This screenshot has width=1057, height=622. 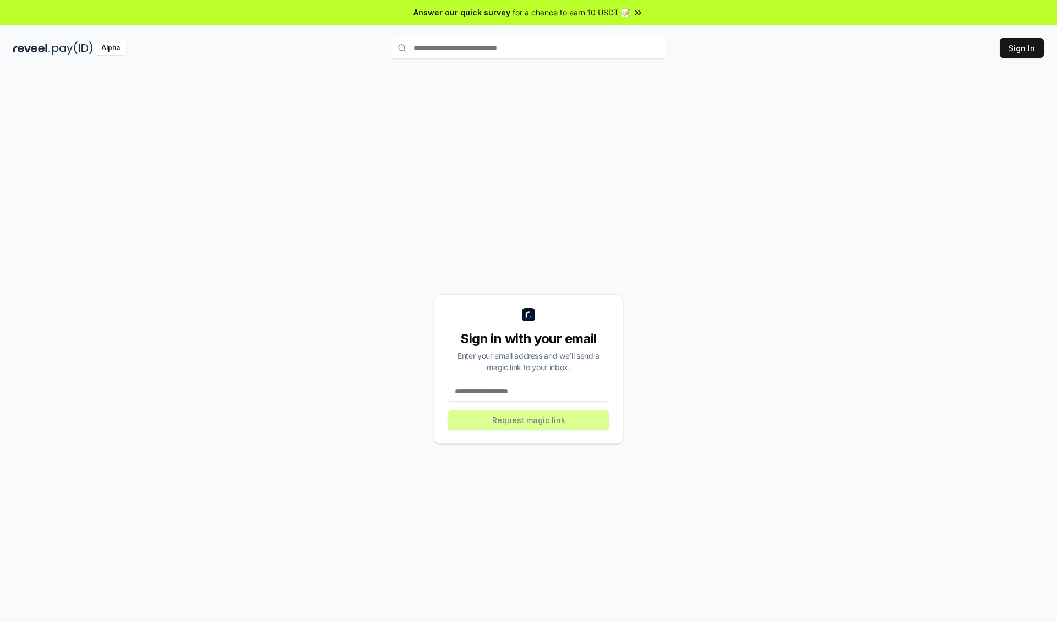 I want to click on div: Alpha, so click(x=111, y=48).